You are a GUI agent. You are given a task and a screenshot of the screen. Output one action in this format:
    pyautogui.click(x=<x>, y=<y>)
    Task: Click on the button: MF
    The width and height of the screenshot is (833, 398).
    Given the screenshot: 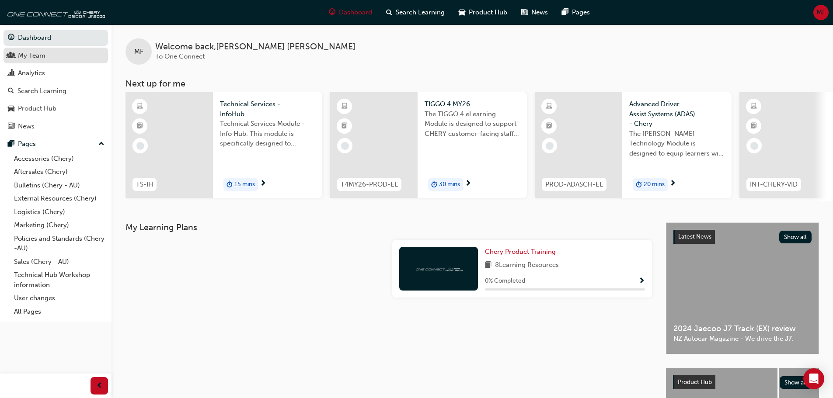 What is the action you would take?
    pyautogui.click(x=820, y=12)
    